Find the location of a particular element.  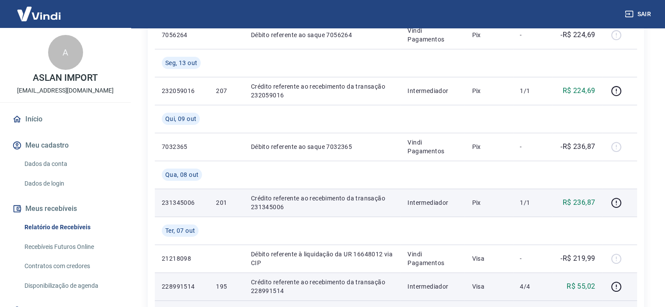

a: Dados de login is located at coordinates (70, 184).